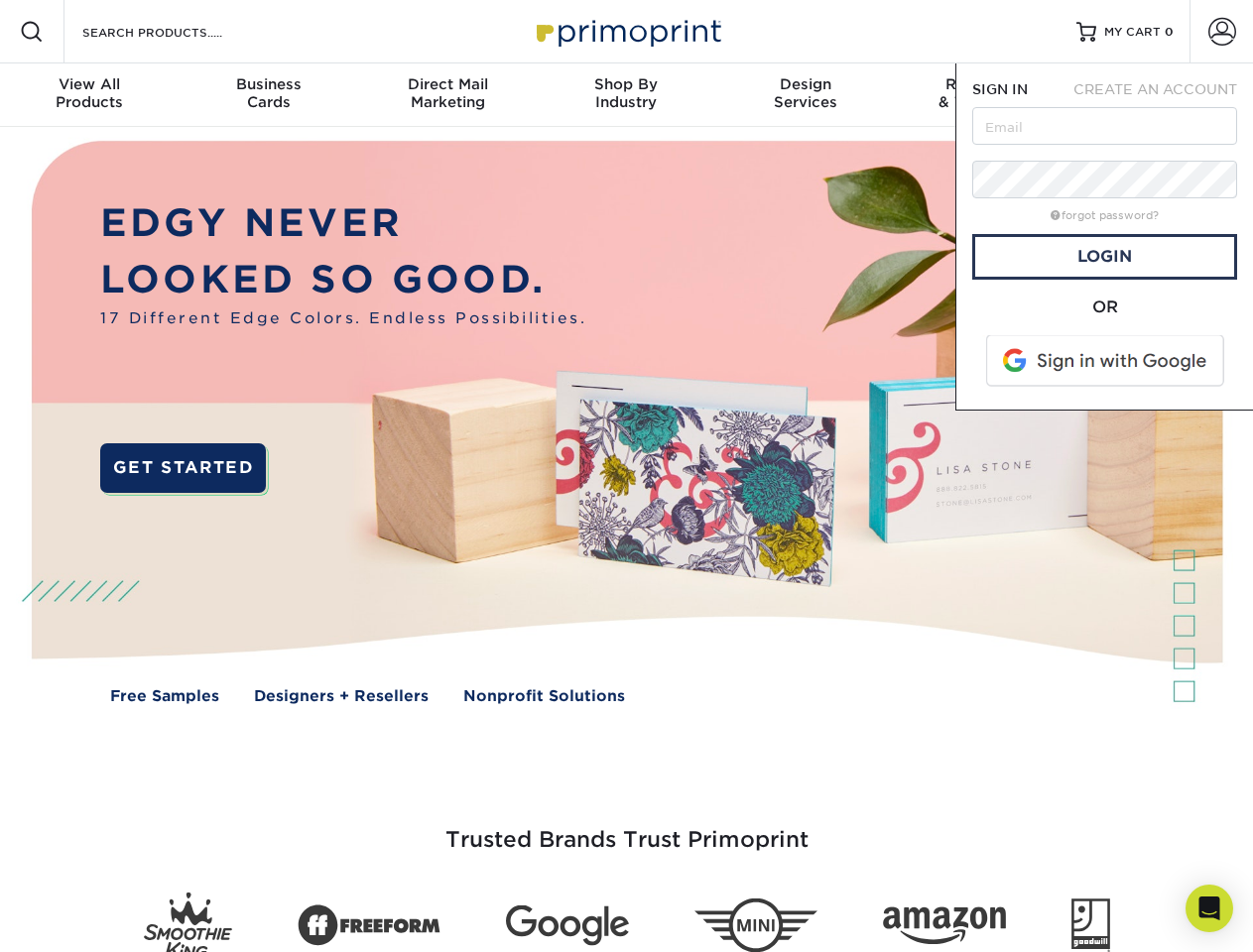 This screenshot has width=1253, height=952. What do you see at coordinates (268, 85) in the screenshot?
I see `span: Business` at bounding box center [268, 85].